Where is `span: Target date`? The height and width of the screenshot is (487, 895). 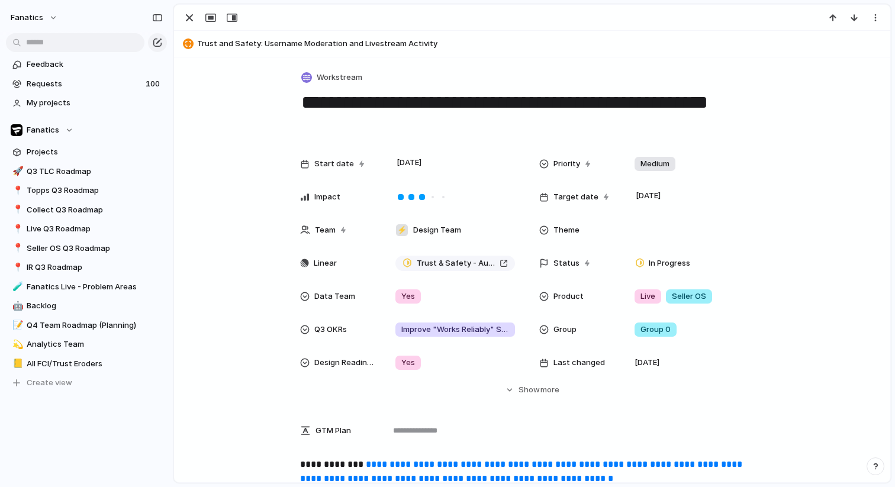
span: Target date is located at coordinates (576, 197).